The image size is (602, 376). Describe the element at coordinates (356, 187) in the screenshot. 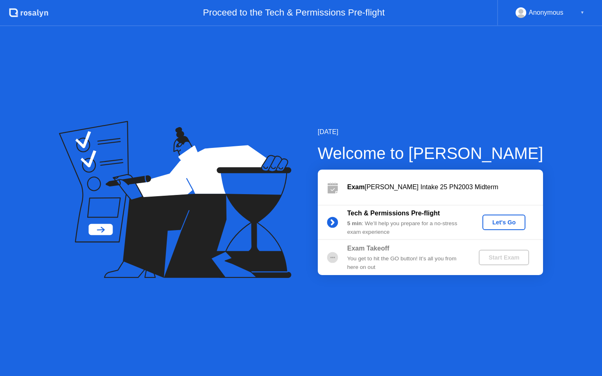

I see `b: Exam` at that location.